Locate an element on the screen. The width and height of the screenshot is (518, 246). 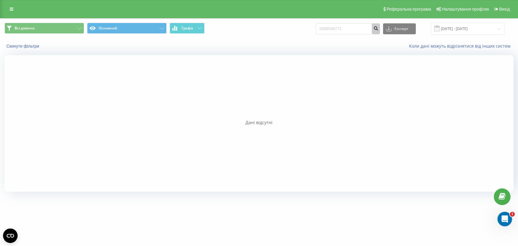
span: Всі дзвінки is located at coordinates (25, 28).